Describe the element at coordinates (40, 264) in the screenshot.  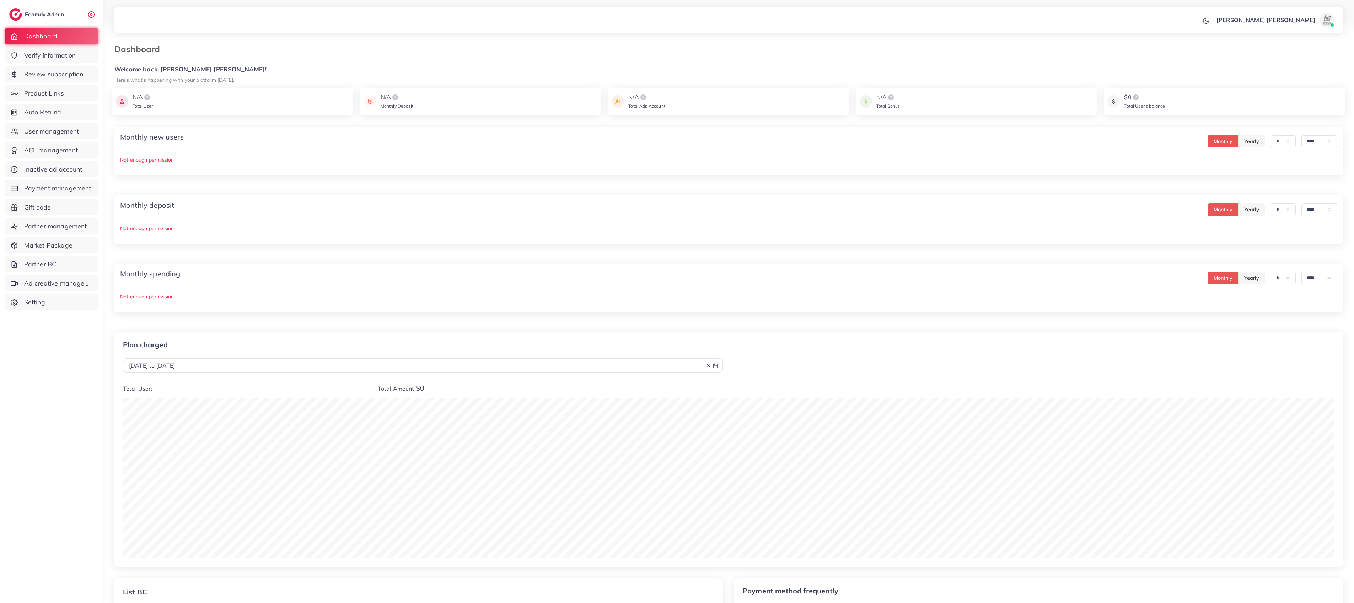
I see `span: Partner BC` at that location.